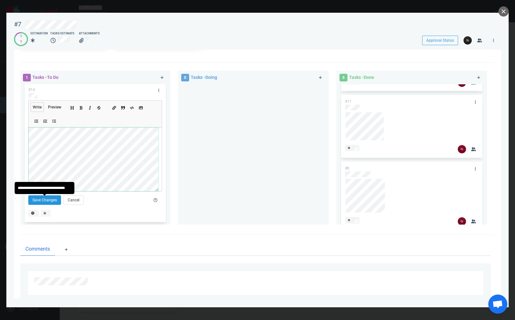  What do you see at coordinates (21, 42) in the screenshot?
I see `div: 1` at bounding box center [21, 42].